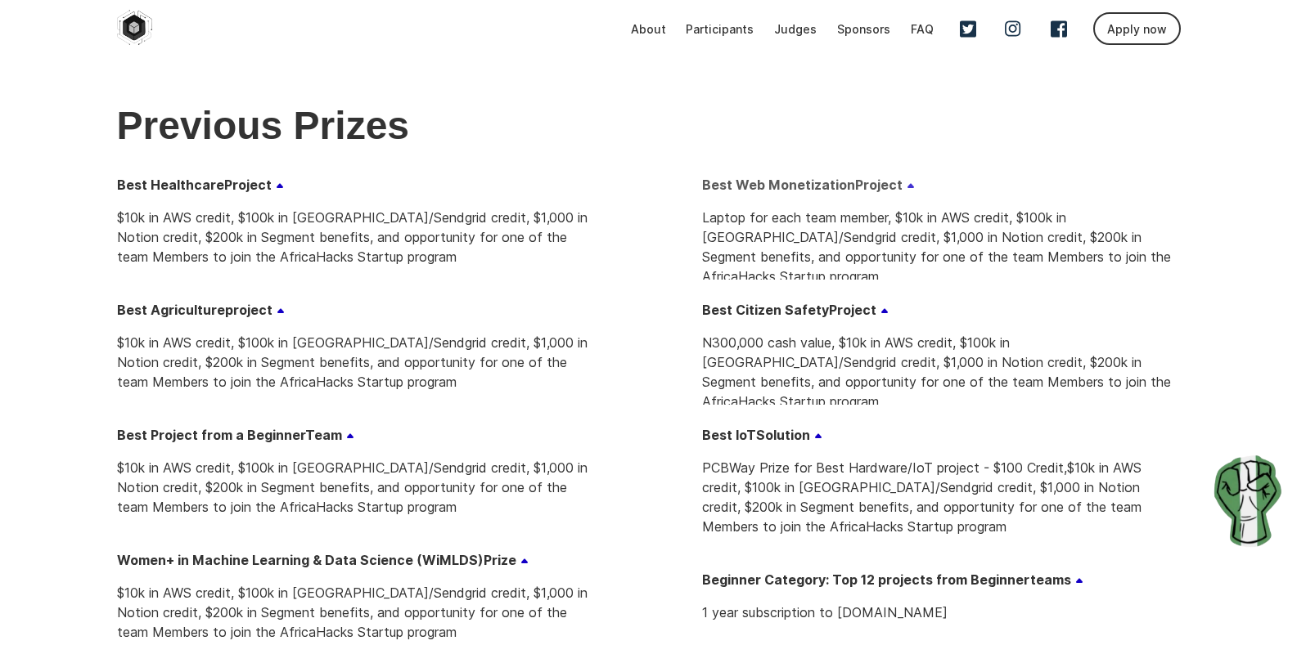 The height and width of the screenshot is (663, 1297). What do you see at coordinates (762, 435) in the screenshot?
I see `button: Best IoTSolution` at bounding box center [762, 435].